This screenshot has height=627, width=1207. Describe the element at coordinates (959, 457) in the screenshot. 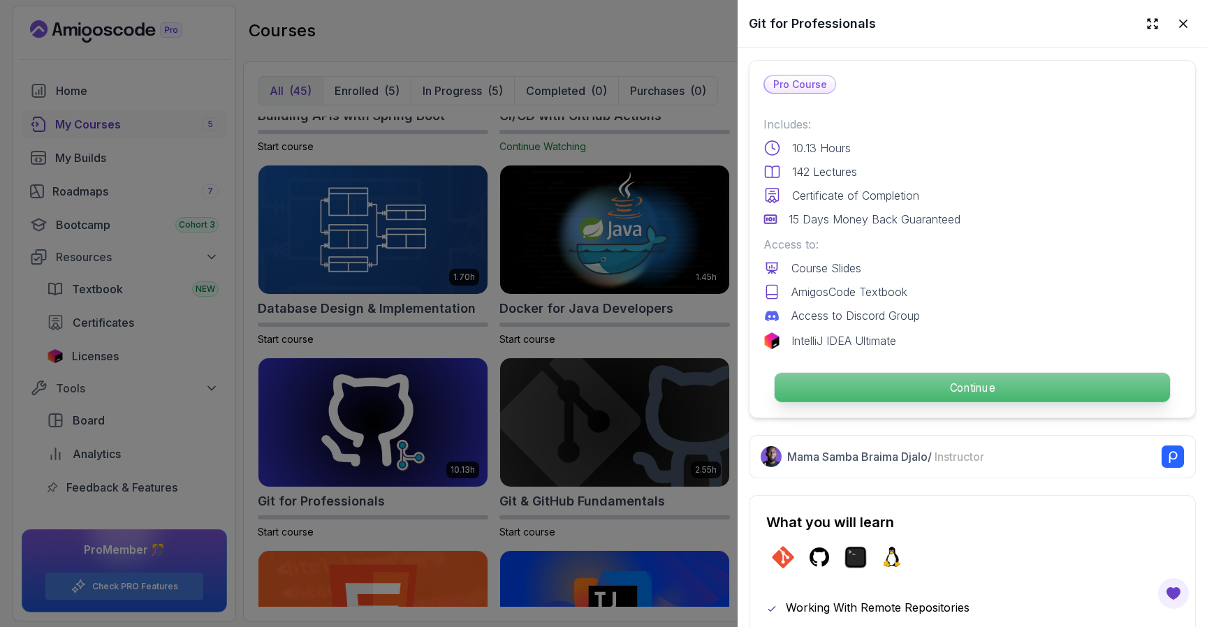

I see `span: Instructor` at that location.